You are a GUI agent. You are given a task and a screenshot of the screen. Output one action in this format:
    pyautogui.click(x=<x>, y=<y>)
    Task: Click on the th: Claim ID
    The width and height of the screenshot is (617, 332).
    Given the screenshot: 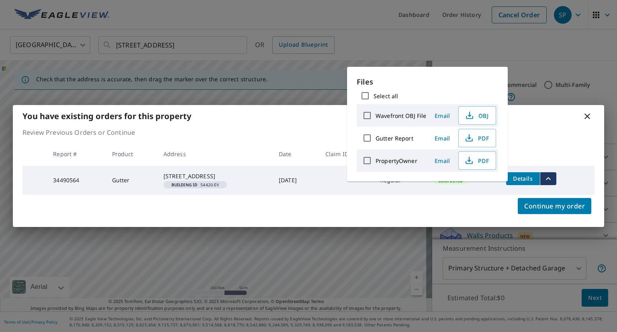 What is the action you would take?
    pyautogui.click(x=346, y=154)
    